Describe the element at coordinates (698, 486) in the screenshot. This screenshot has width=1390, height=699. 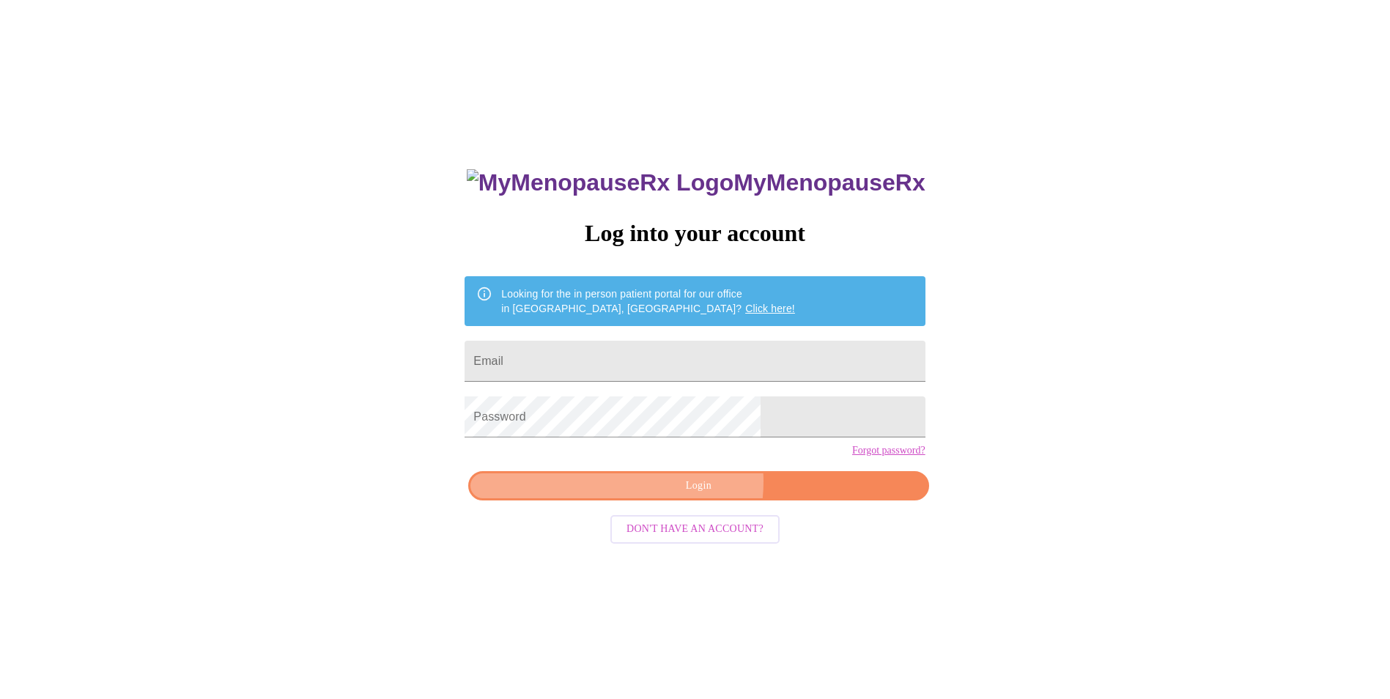
I see `button: Login` at that location.